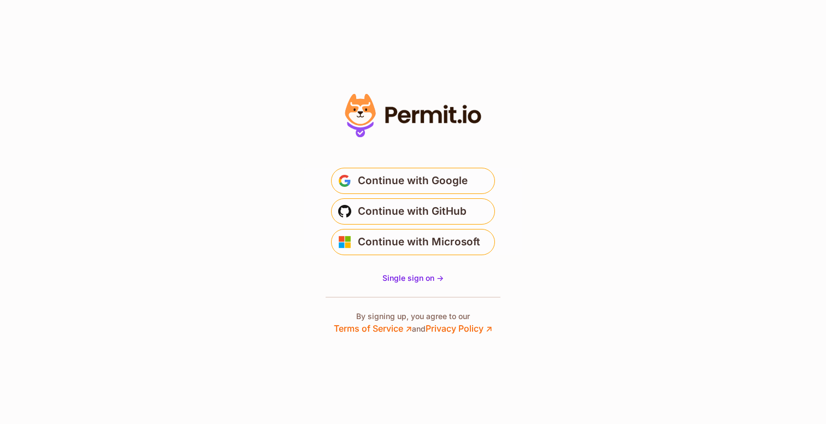  What do you see at coordinates (412, 181) in the screenshot?
I see `span: Continue with Google` at bounding box center [412, 181].